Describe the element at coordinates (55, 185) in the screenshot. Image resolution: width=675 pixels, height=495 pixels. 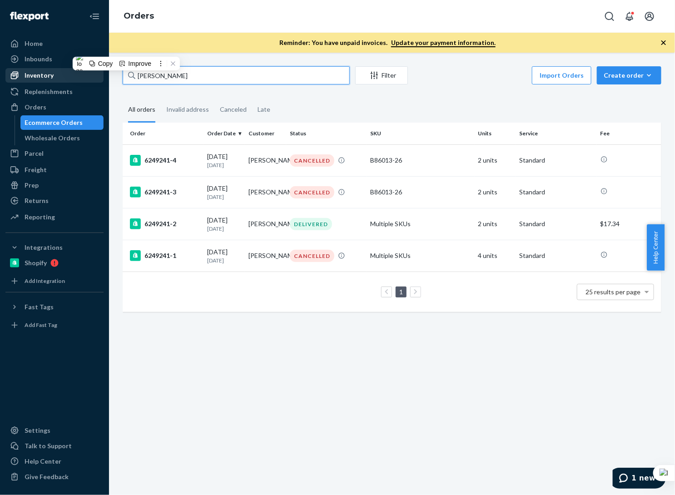
I see `a: Prep` at that location.